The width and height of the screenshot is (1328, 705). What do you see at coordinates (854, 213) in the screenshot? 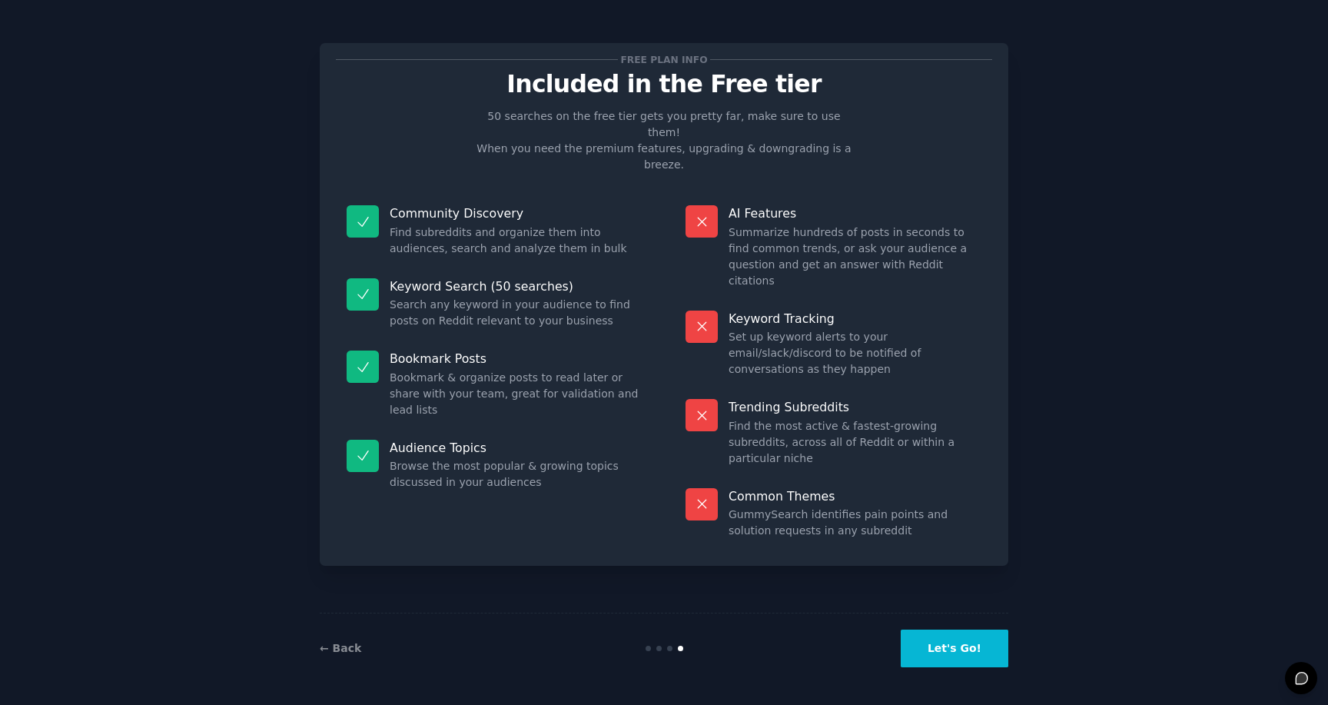
I see `p: AI Features` at bounding box center [854, 213].